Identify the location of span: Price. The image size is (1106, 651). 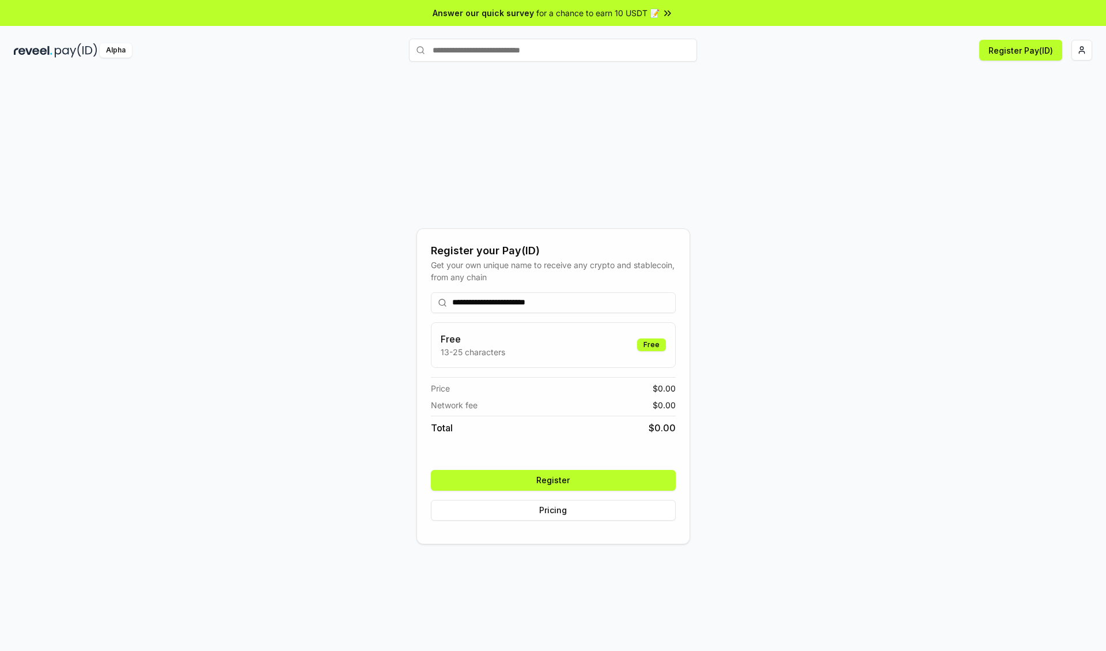
(440, 388).